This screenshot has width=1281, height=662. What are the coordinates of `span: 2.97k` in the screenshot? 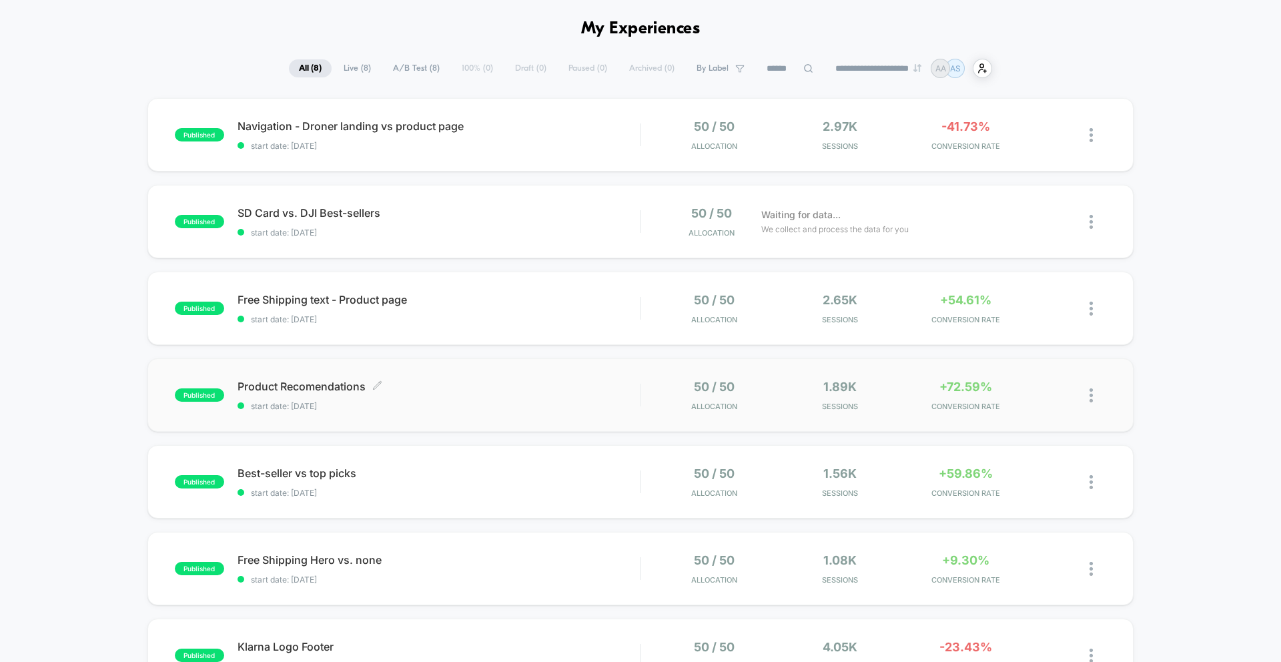 It's located at (840, 126).